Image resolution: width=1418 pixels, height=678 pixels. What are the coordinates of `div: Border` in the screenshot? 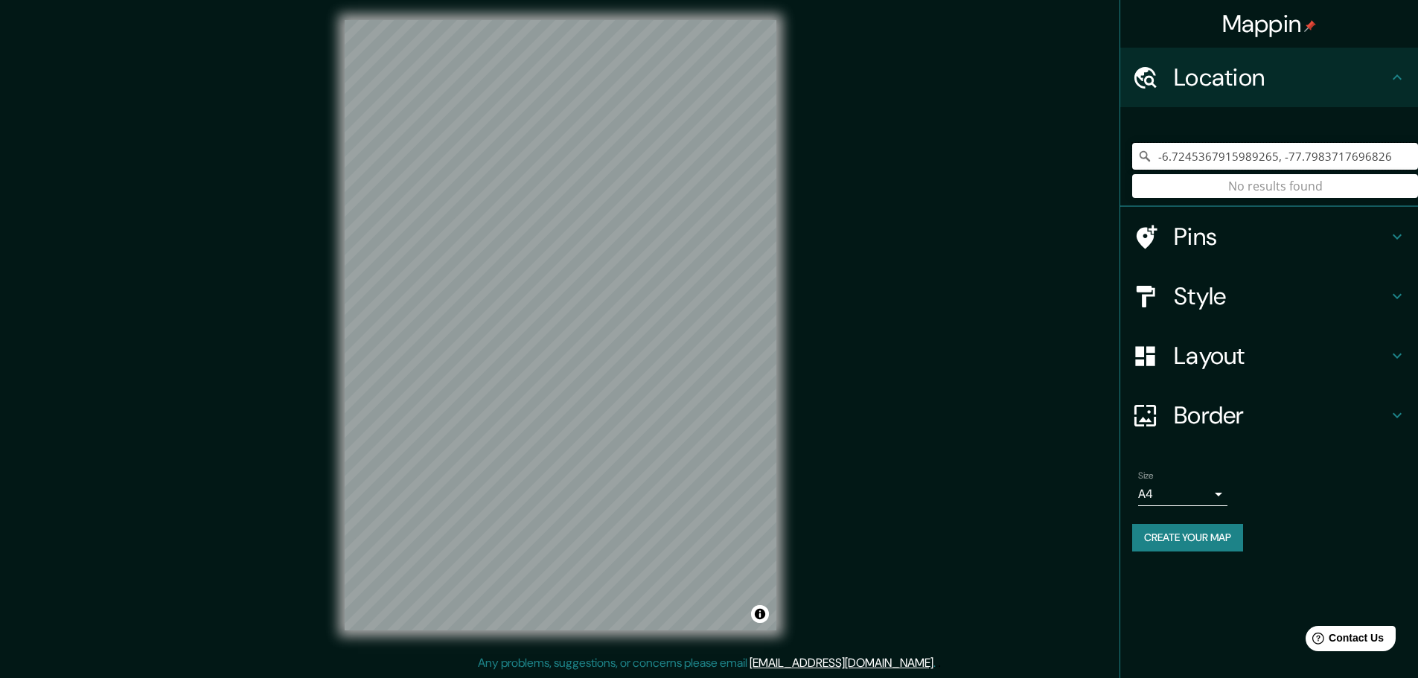 It's located at (1269, 415).